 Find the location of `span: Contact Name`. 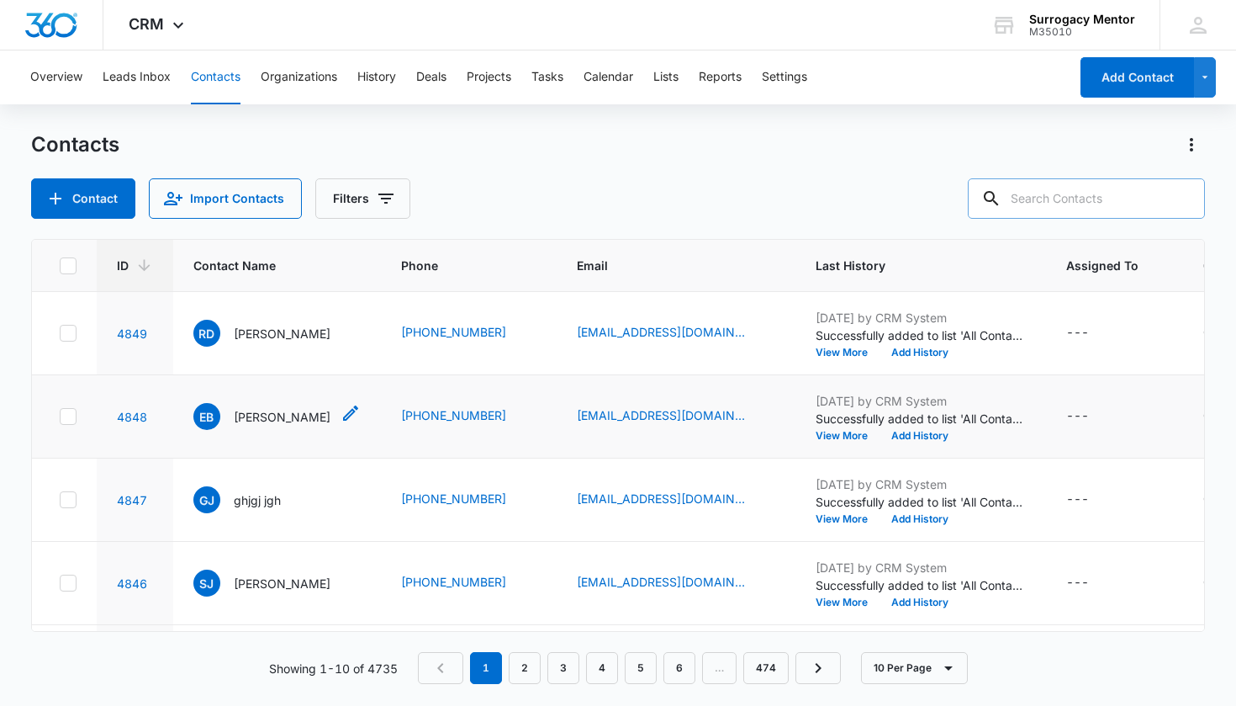

span: Contact Name is located at coordinates (265, 265).